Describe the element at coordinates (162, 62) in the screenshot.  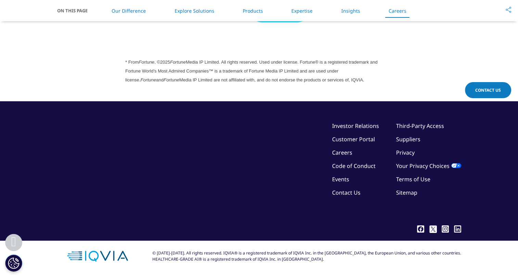
I see `span: , ©2025` at that location.